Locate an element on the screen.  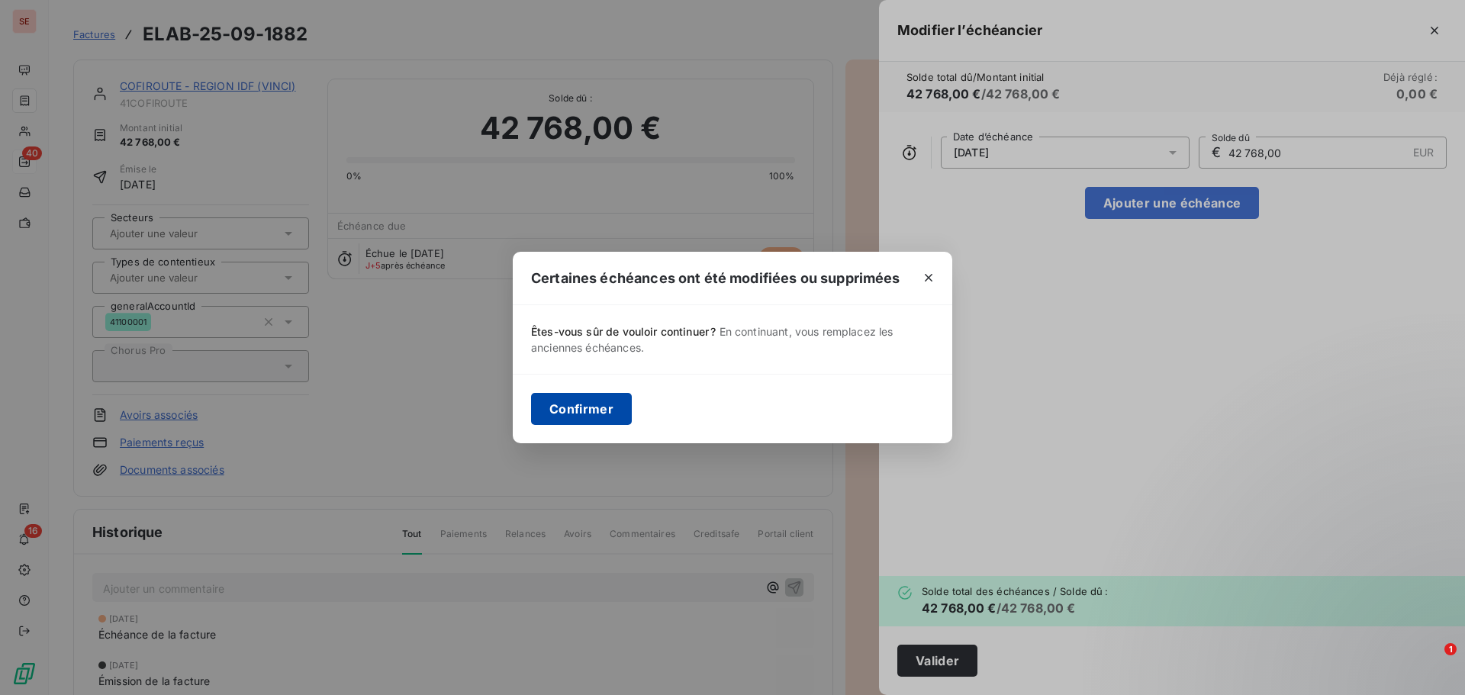
button: Confirmer is located at coordinates (581, 409).